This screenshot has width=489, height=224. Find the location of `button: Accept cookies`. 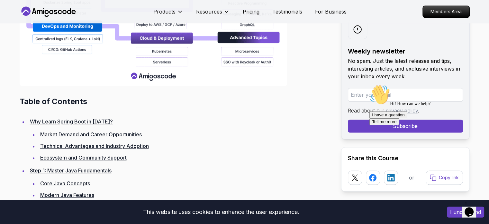

button: Accept cookies is located at coordinates (466, 212).